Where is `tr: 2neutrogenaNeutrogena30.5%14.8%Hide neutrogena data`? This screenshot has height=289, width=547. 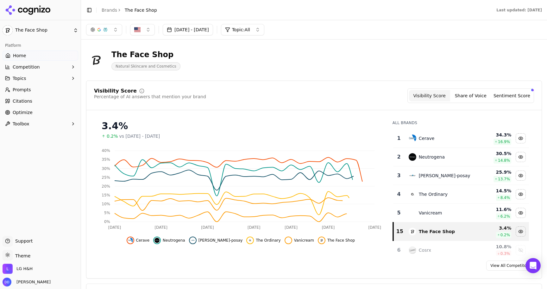 tr: 2neutrogenaNeutrogena30.5%14.8%Hide neutrogena data is located at coordinates (461, 157).